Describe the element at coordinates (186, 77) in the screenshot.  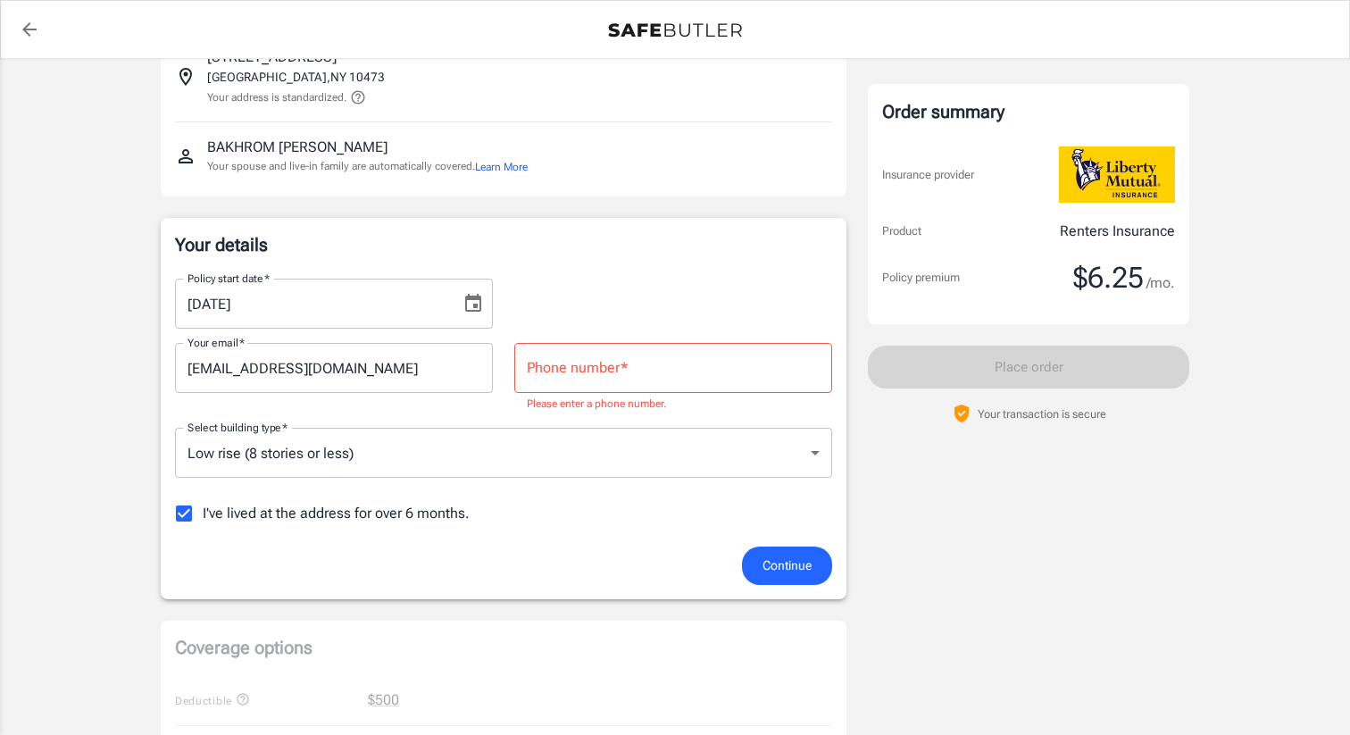
I see `svg: Insured address` at that location.